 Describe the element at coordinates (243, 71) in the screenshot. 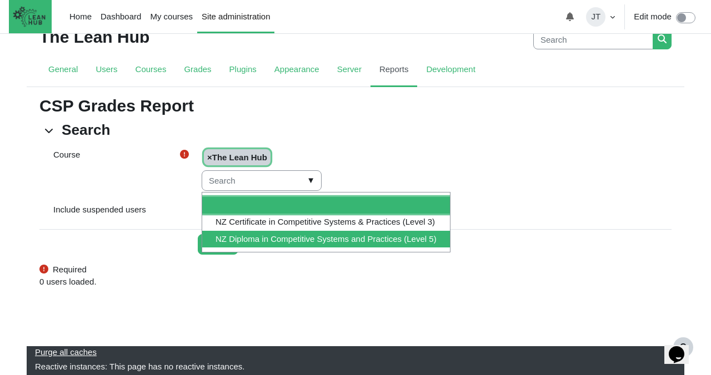

I see `a: Plugins` at that location.